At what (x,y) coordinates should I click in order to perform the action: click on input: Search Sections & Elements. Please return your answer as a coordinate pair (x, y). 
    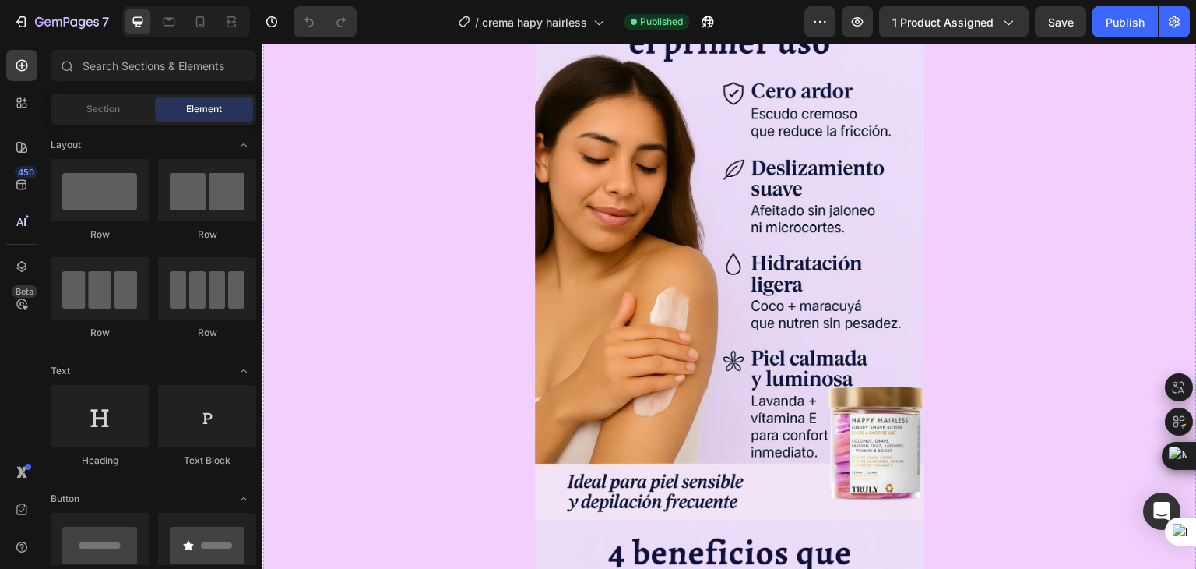
    Looking at the image, I should click on (153, 65).